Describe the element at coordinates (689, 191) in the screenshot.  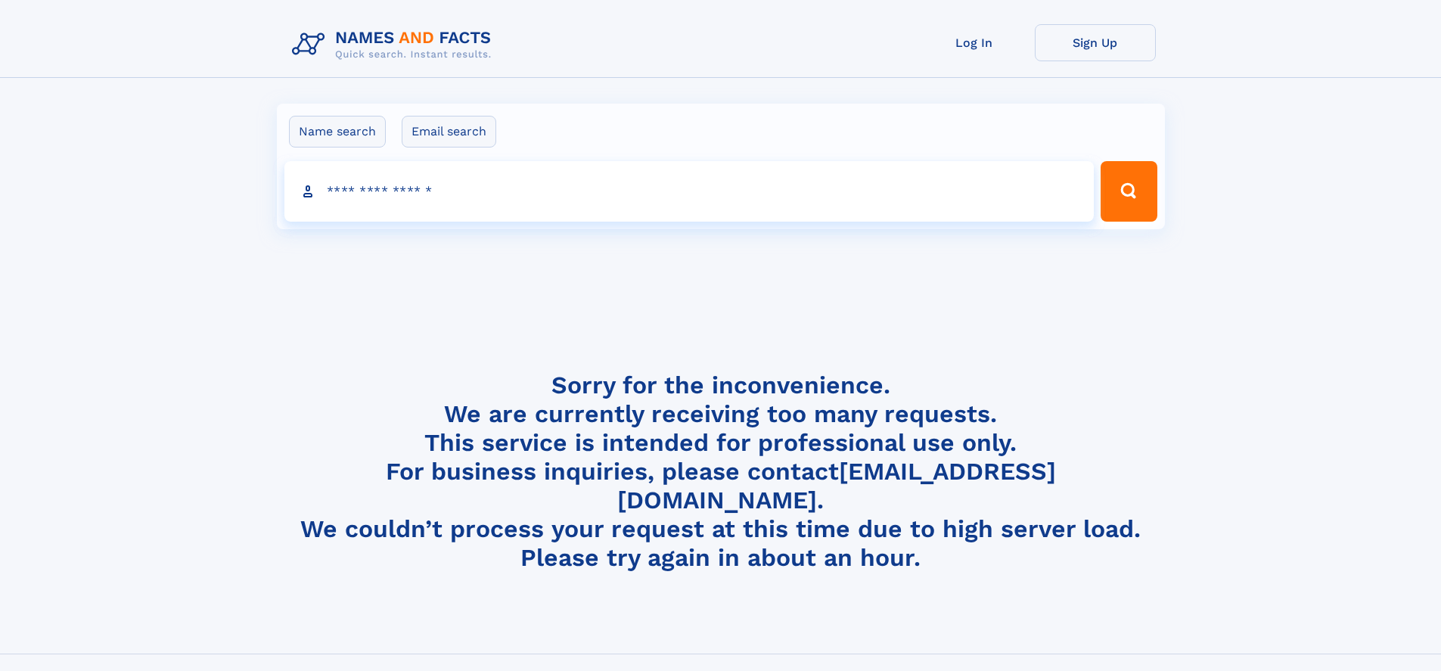
I see `input: search input` at that location.